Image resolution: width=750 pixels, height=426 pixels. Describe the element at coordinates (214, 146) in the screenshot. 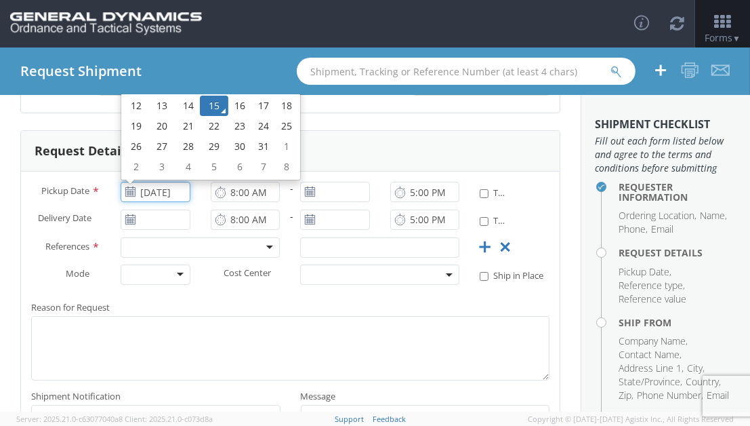

I see `td: 29` at that location.